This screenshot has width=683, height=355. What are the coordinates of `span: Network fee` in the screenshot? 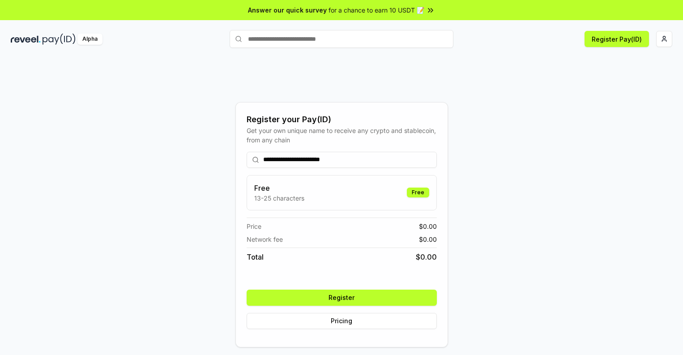 It's located at (265, 239).